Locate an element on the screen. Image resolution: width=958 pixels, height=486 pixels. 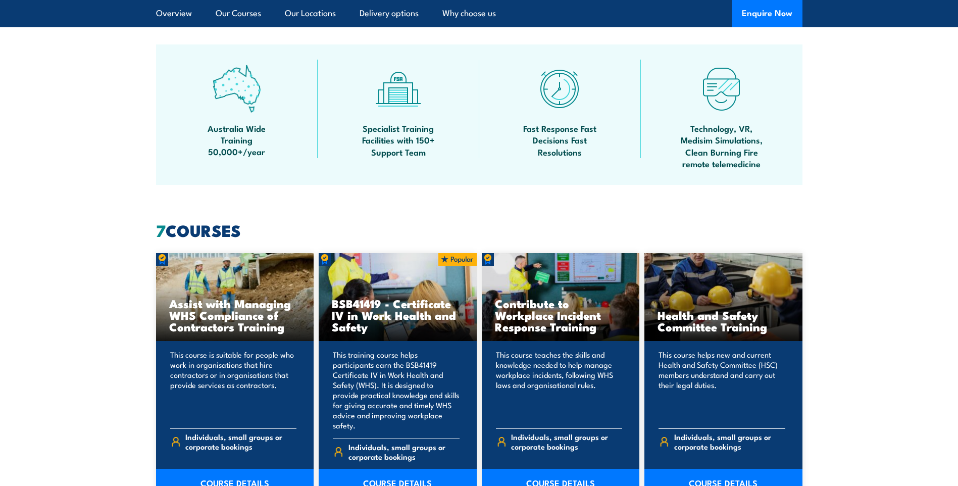
span: Australia Wide Training 50,000+/year is located at coordinates (237, 140).